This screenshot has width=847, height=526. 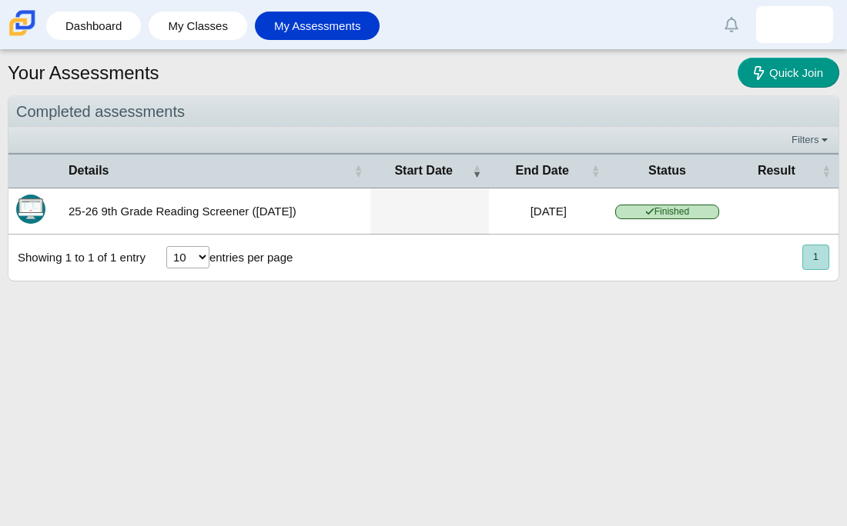 What do you see at coordinates (22, 35) in the screenshot?
I see `a: Carmen School of Science & Technology` at bounding box center [22, 35].